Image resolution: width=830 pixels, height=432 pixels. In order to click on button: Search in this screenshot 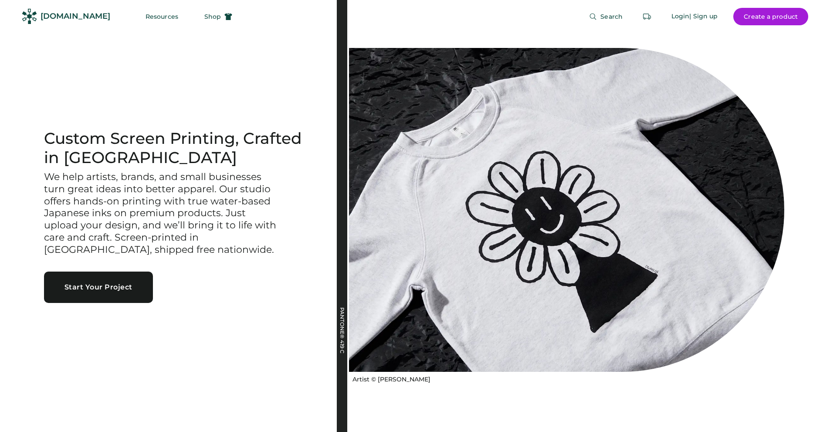, I will do `click(606, 17)`.